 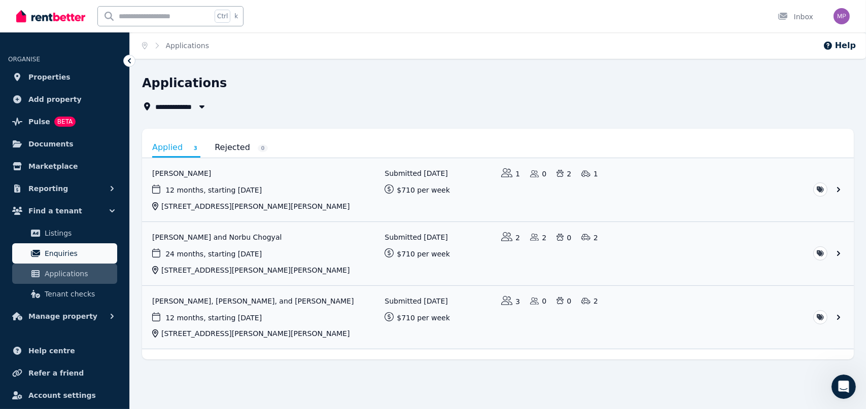 What do you see at coordinates (176, 148) in the screenshot?
I see `a: Applied` at bounding box center [176, 148].